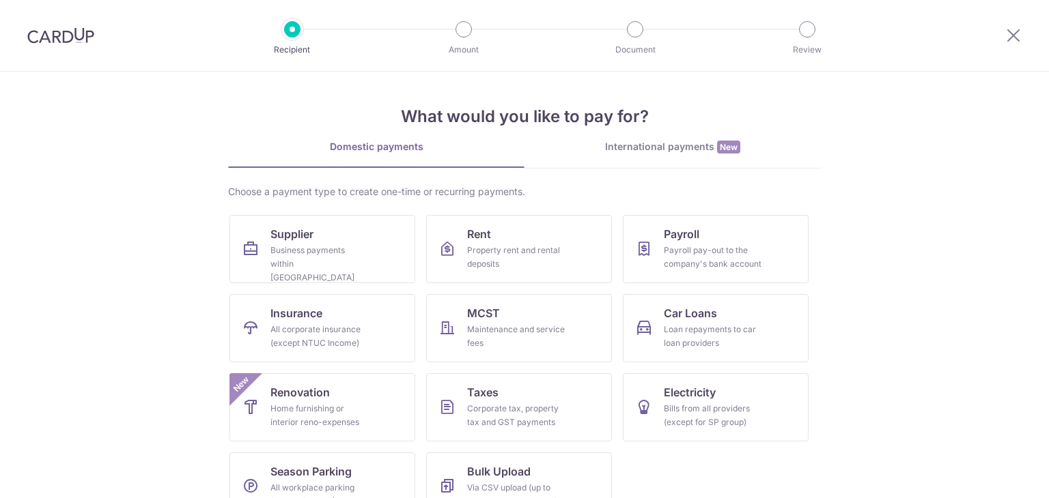 This screenshot has height=498, width=1049. What do you see at coordinates (311, 472) in the screenshot?
I see `span: Season Parking` at bounding box center [311, 472].